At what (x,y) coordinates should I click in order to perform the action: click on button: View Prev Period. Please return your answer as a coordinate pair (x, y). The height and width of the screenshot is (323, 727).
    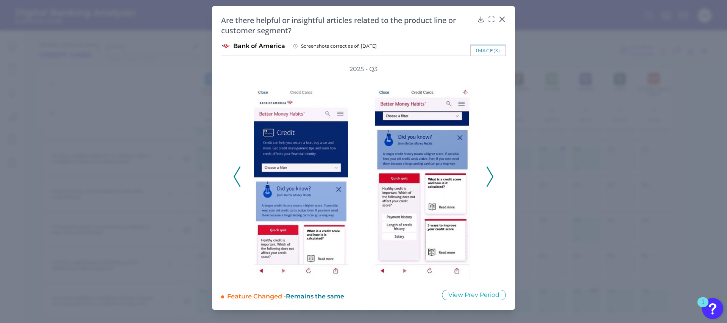
    Looking at the image, I should click on (474, 295).